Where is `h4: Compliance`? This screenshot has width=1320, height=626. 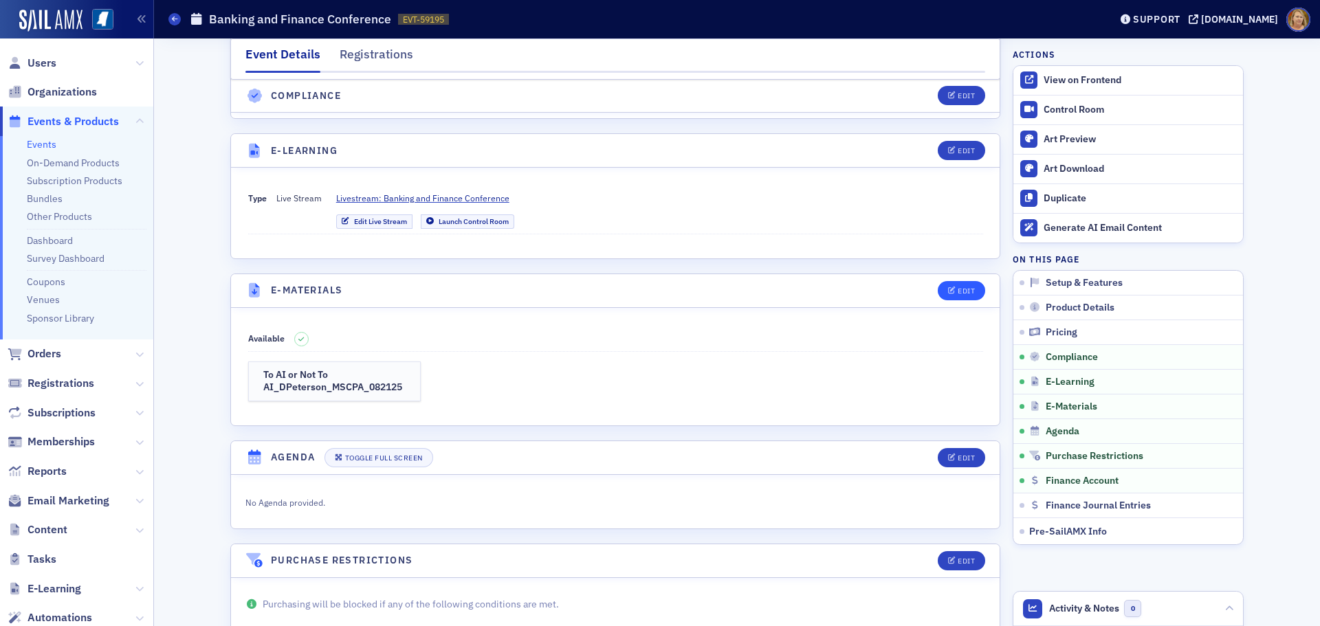 h4: Compliance is located at coordinates (306, 96).